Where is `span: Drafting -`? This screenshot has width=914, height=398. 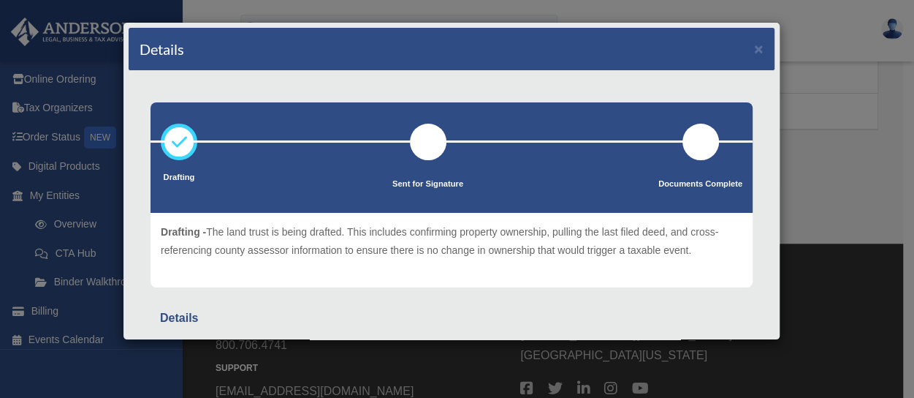 span: Drafting - is located at coordinates (183, 232).